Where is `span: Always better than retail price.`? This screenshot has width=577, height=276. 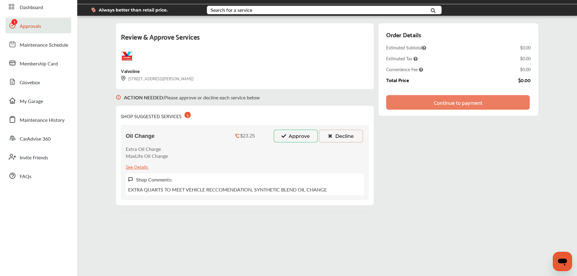
span: Always better than retail price. is located at coordinates (133, 10).